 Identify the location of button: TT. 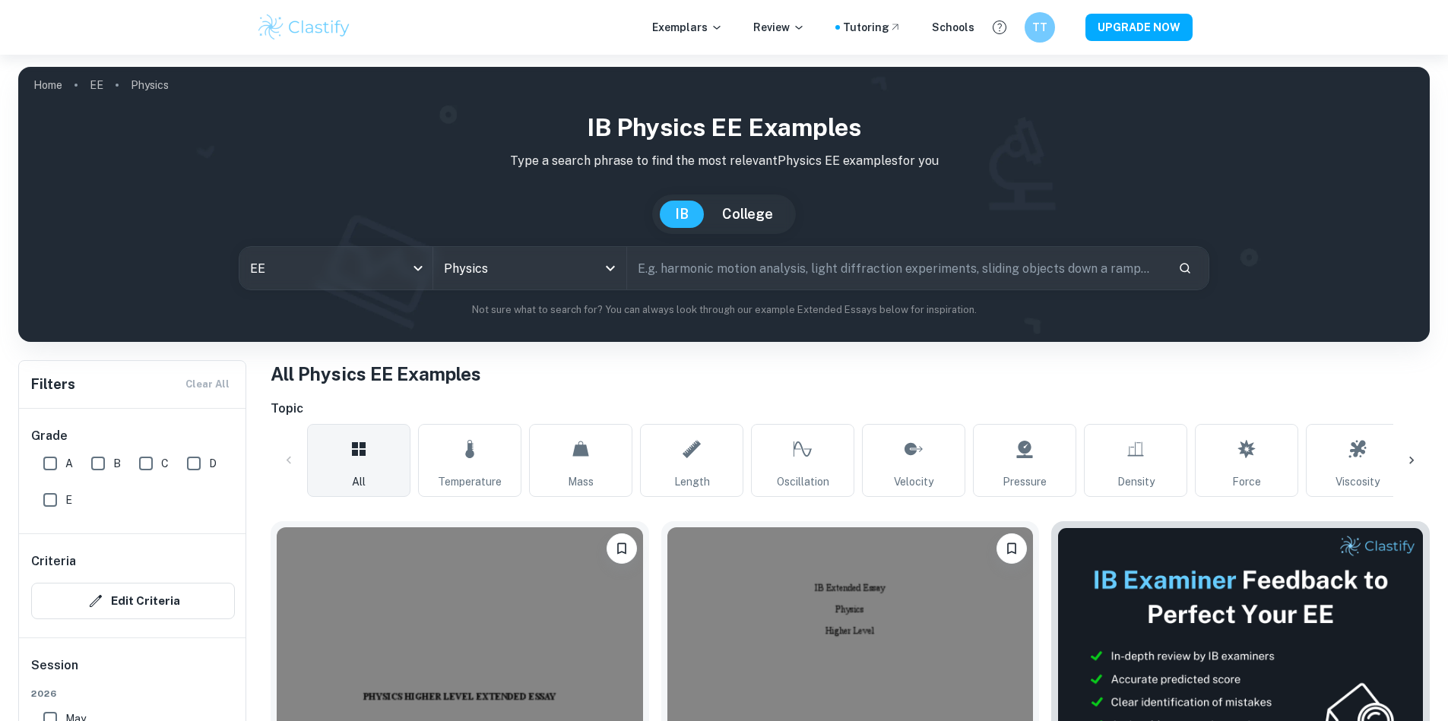
(1040, 27).